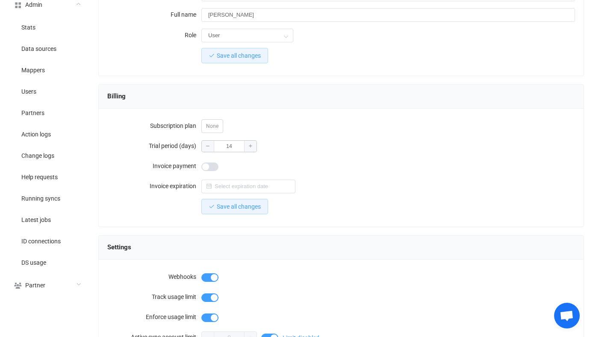 The image size is (590, 337). I want to click on a: Users, so click(47, 91).